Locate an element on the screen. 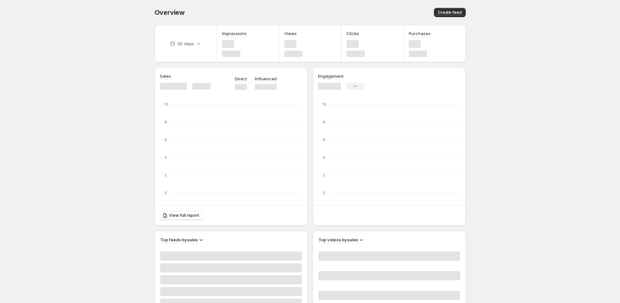 Image resolution: width=620 pixels, height=303 pixels. span: Overview is located at coordinates (170, 12).